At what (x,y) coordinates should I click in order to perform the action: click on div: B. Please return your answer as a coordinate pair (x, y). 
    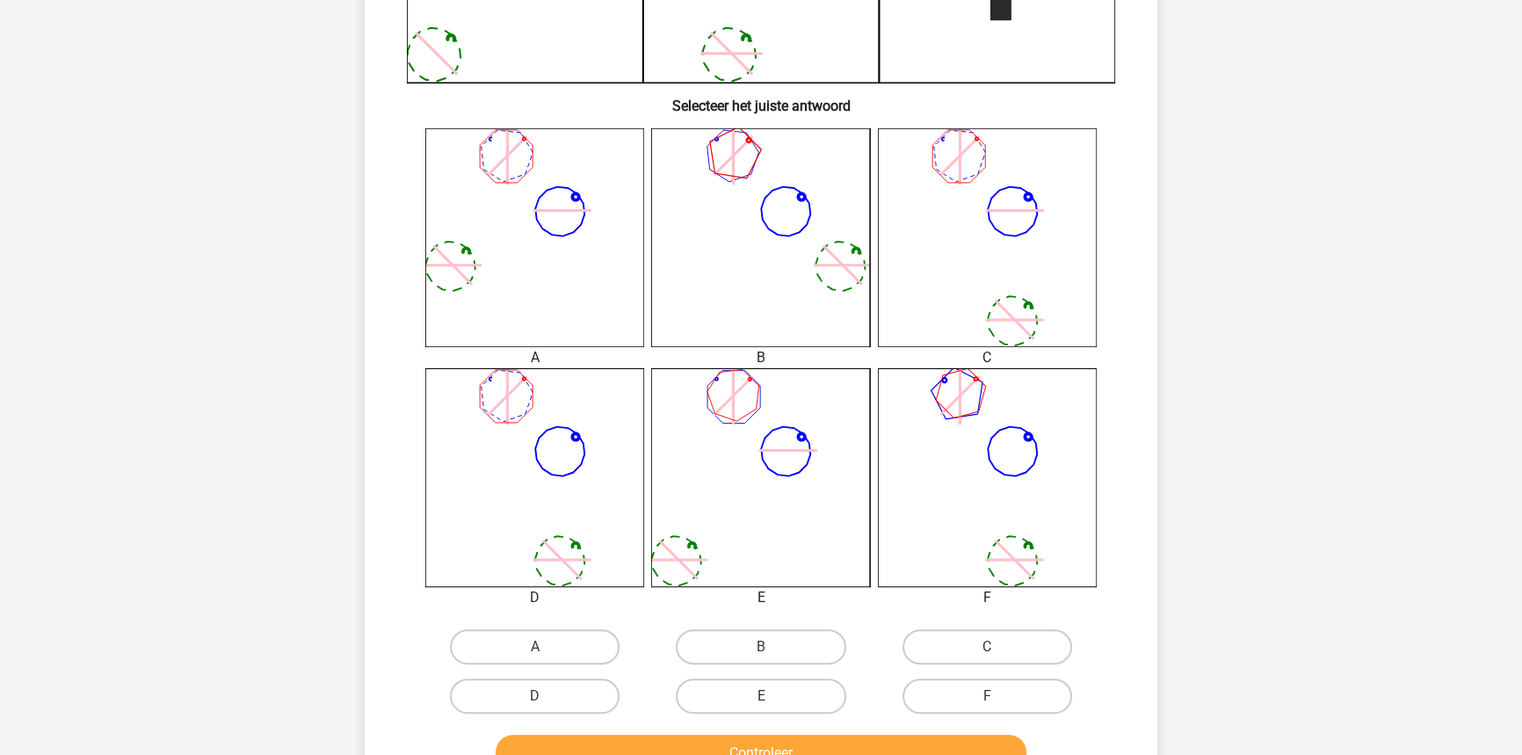
    Looking at the image, I should click on (760, 358).